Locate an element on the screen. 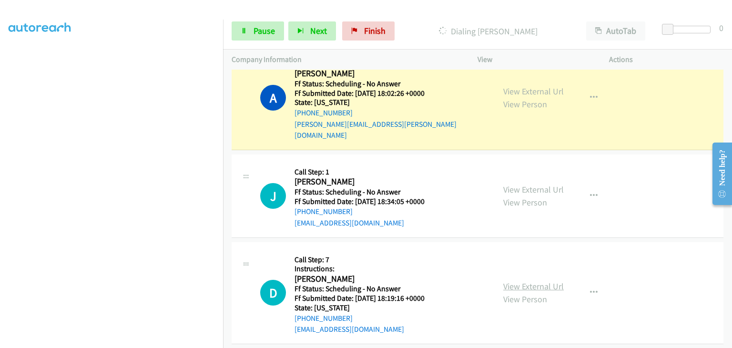  div: Delay between calls (in seconds) is located at coordinates (689, 30).